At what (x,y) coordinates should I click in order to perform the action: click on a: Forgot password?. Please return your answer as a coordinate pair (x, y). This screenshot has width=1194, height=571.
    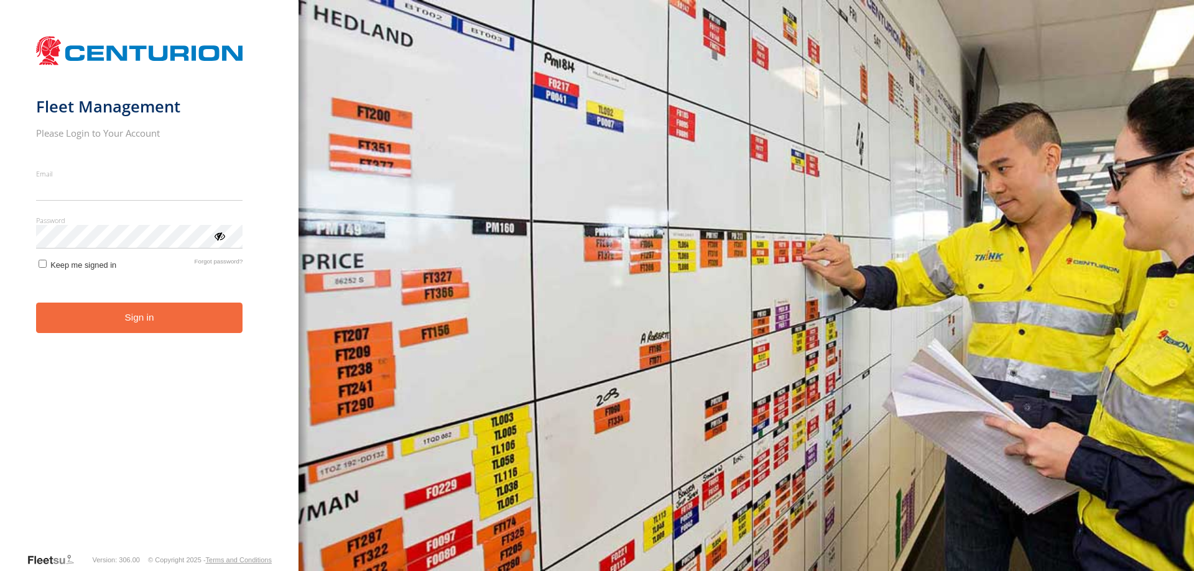
    Looking at the image, I should click on (219, 264).